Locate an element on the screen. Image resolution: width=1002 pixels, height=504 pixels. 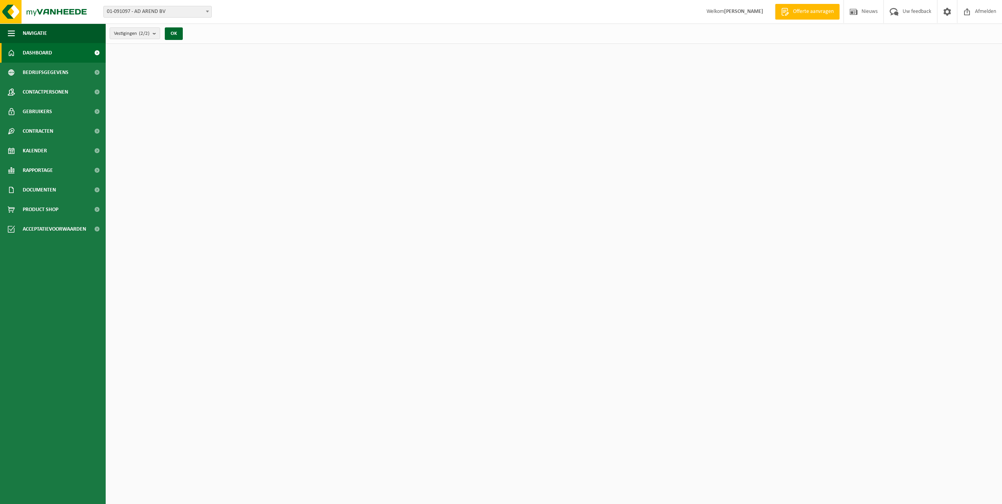
button: OK is located at coordinates (174, 34).